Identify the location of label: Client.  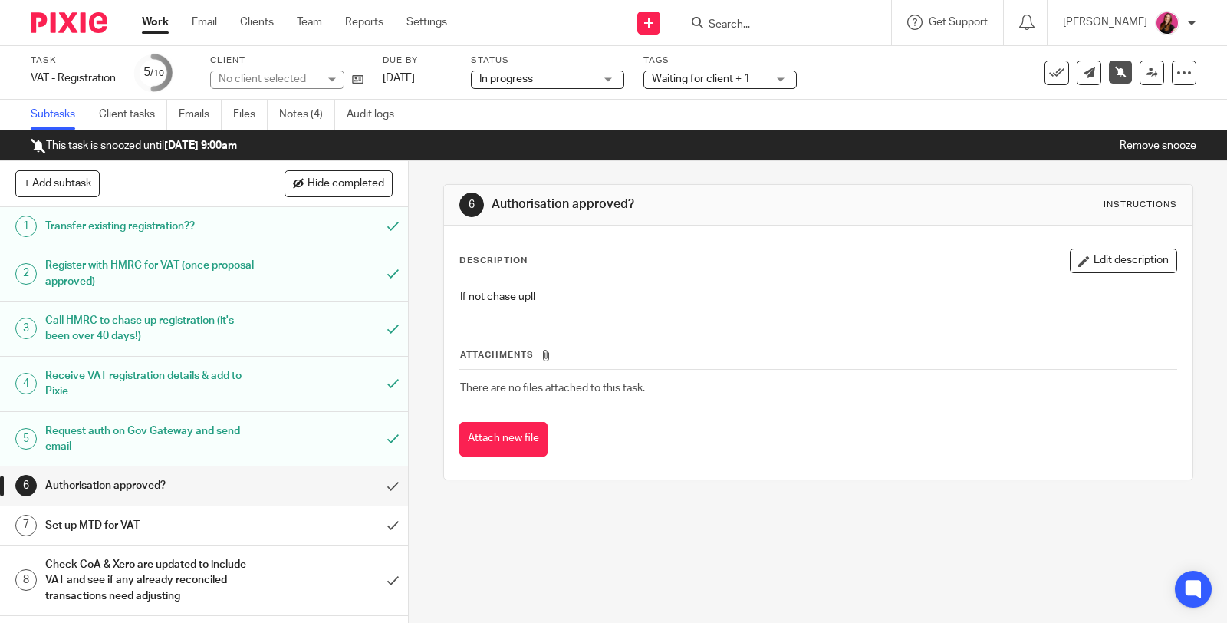
(287, 61).